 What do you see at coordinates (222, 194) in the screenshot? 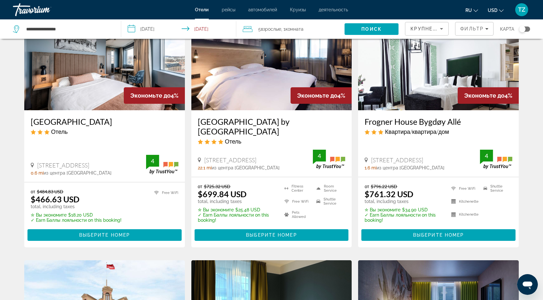
I see `ins: $699.84 USD` at bounding box center [222, 194].